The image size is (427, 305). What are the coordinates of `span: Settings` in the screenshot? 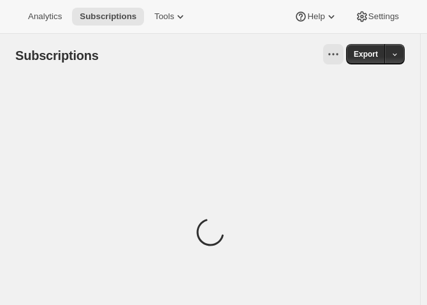 It's located at (384, 17).